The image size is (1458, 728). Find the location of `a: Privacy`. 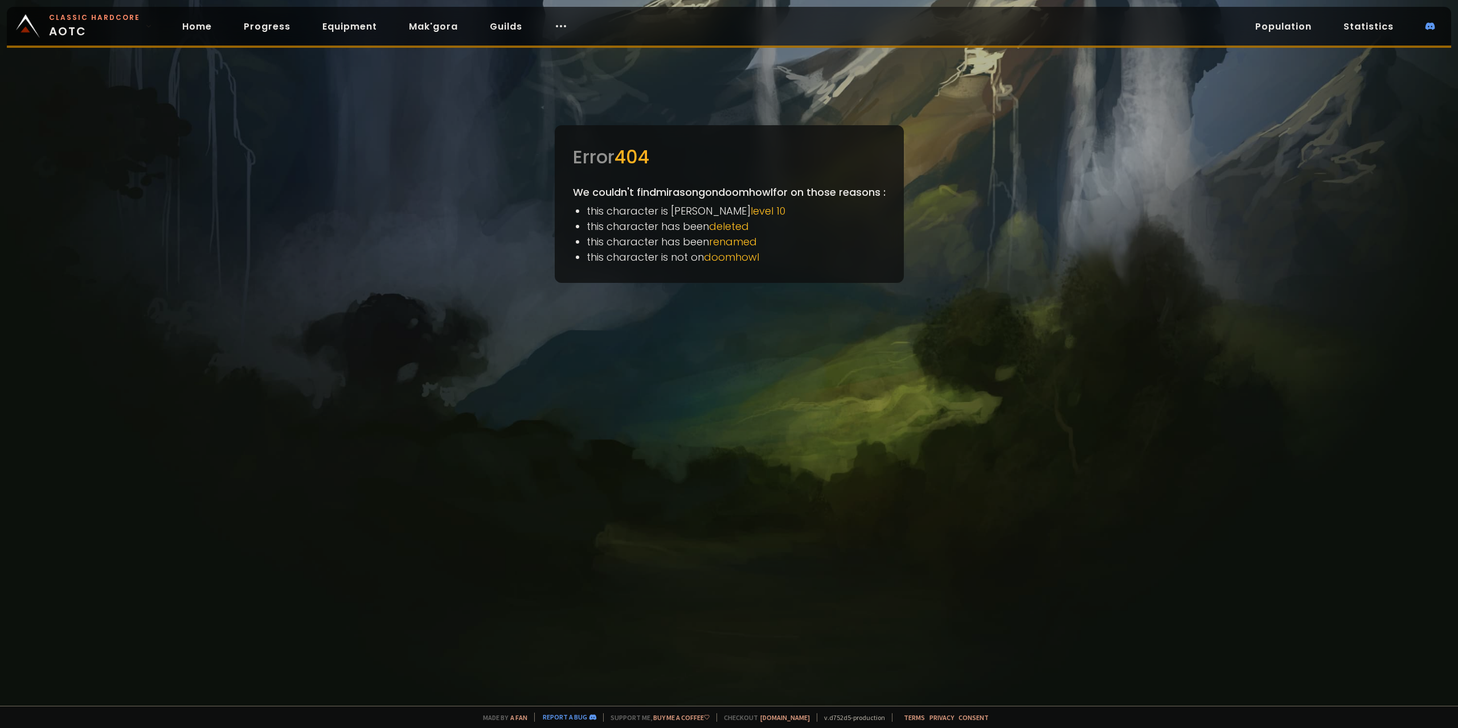

a: Privacy is located at coordinates (941, 717).